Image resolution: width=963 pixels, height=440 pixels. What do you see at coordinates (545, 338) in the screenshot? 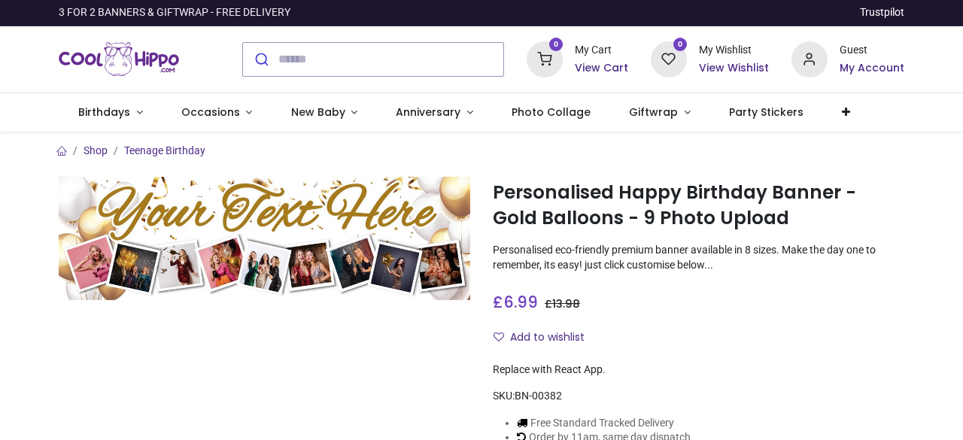
I see `button: Add to wishlistAdd to wishlist` at bounding box center [545, 338].